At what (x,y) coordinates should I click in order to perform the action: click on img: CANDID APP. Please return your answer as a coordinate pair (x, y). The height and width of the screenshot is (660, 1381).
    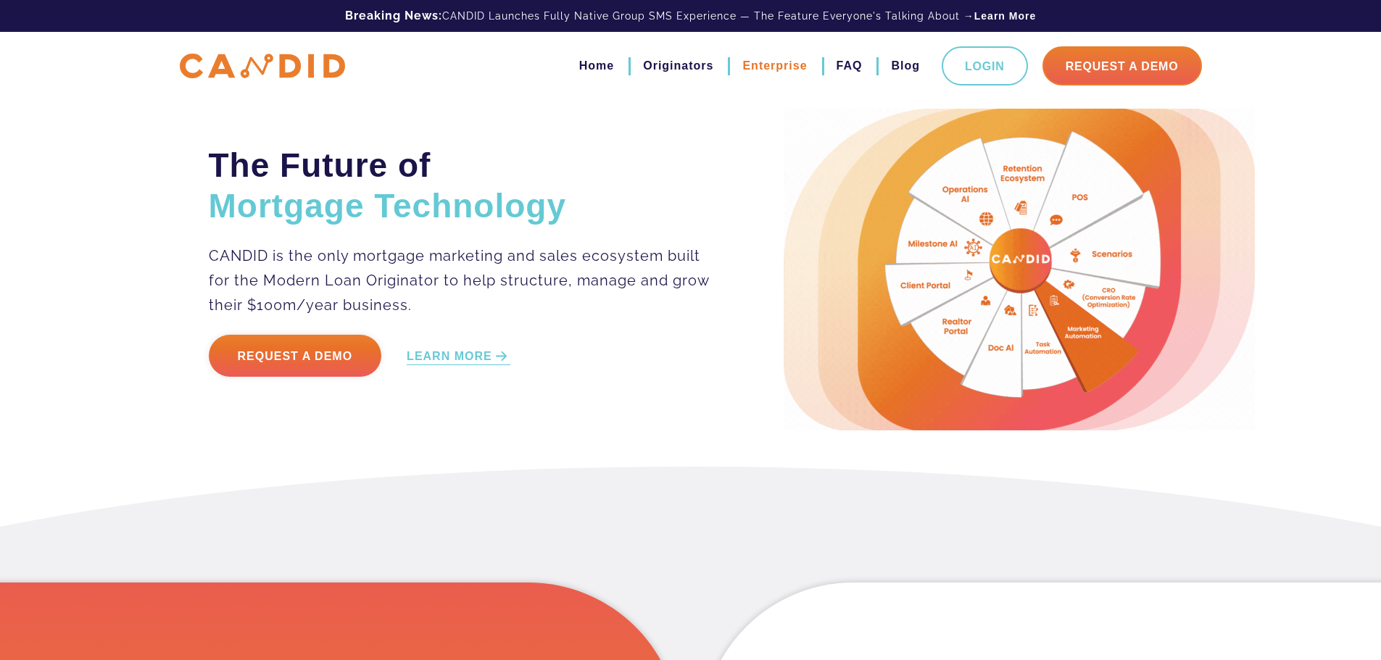
    Looking at the image, I should click on (262, 66).